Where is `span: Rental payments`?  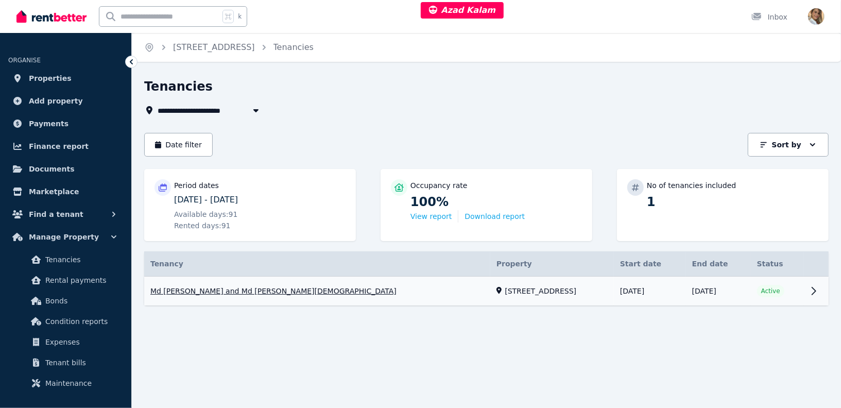
span: Rental payments is located at coordinates (80, 280).